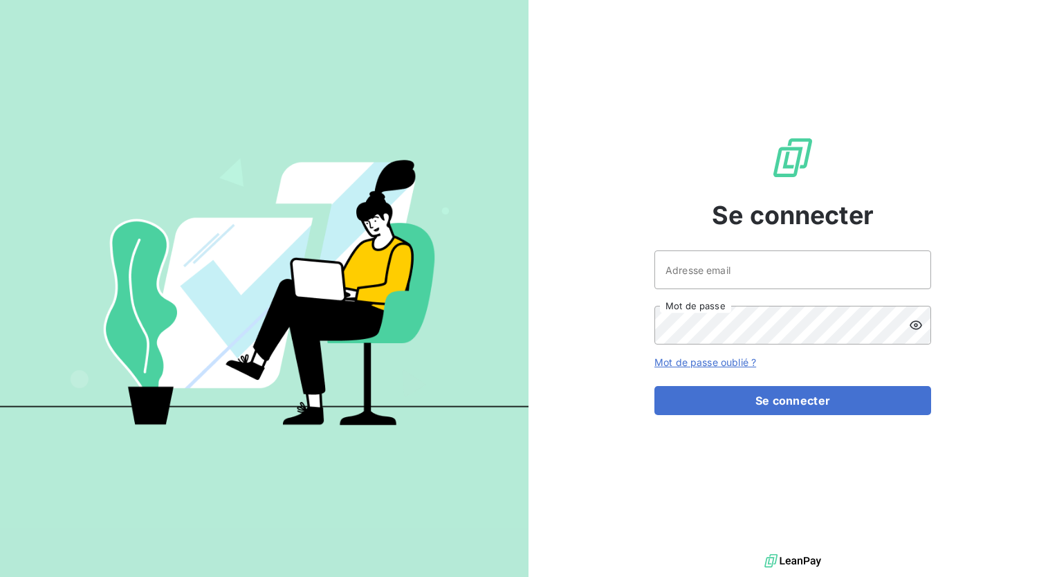 The width and height of the screenshot is (1057, 577). Describe the element at coordinates (793, 561) in the screenshot. I see `img: logo` at that location.